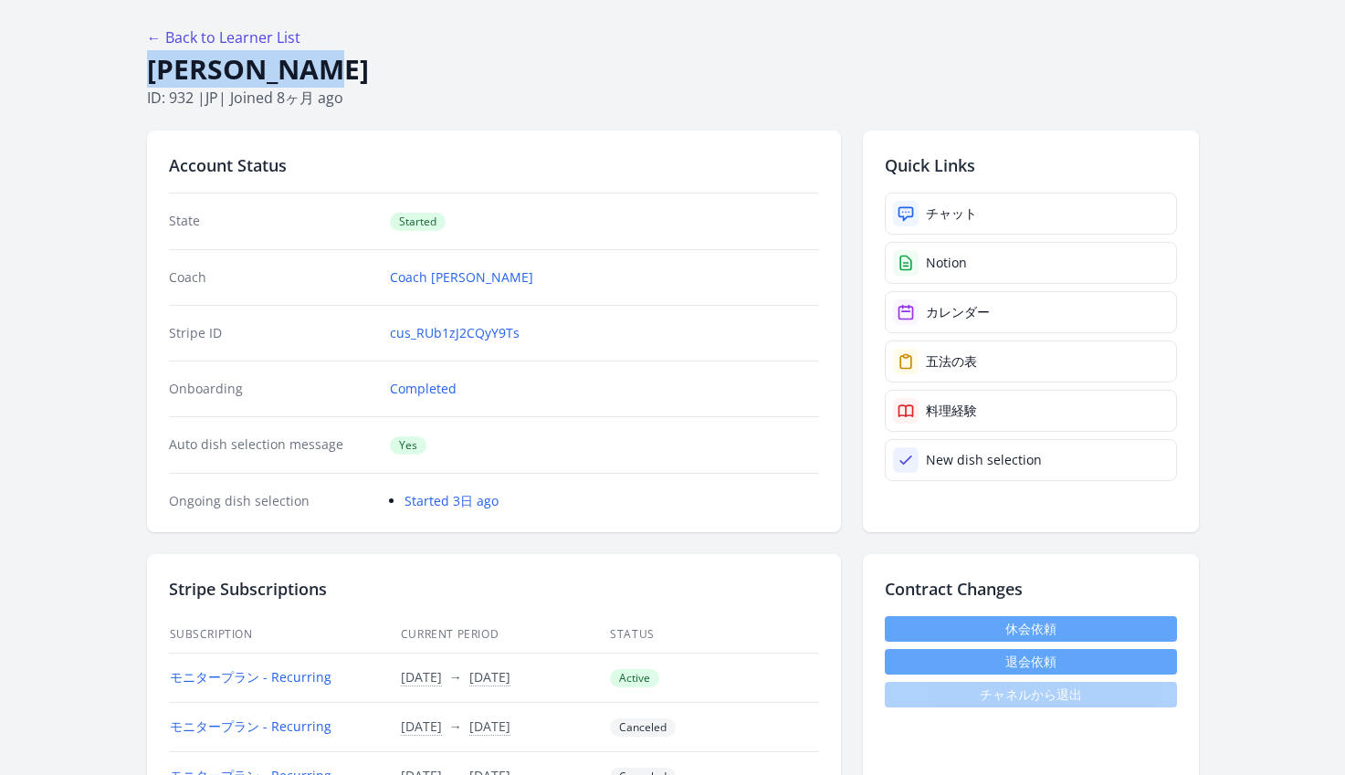  I want to click on div: チャット, so click(951, 214).